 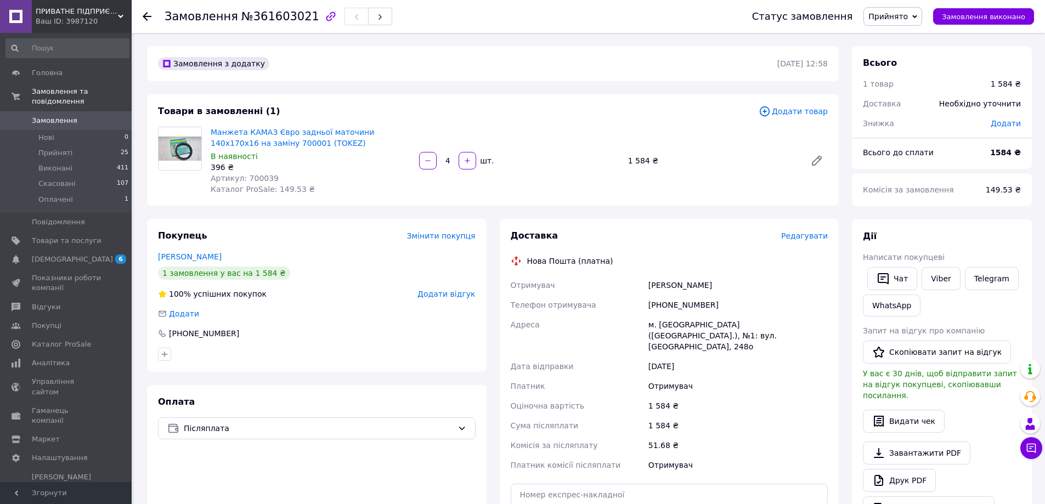 I want to click on span: Прийнято, so click(x=888, y=16).